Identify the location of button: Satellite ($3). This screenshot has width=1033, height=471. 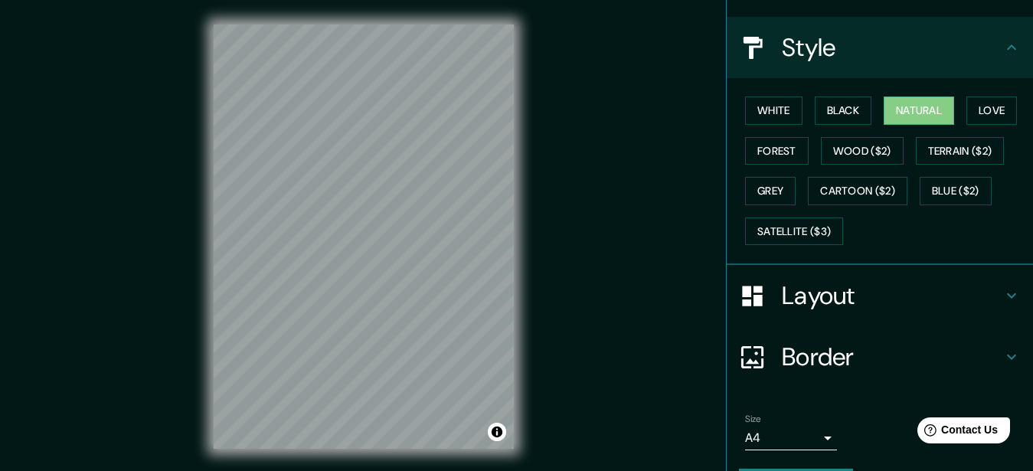
(794, 231).